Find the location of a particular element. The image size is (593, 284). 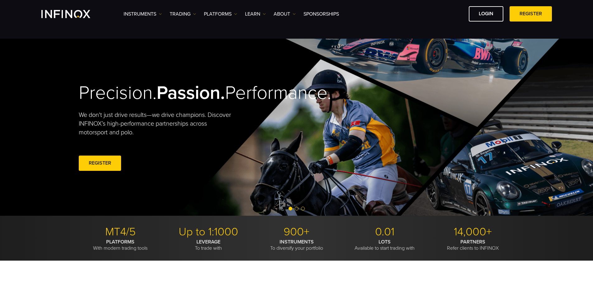

p: 0.01 is located at coordinates (385, 232).